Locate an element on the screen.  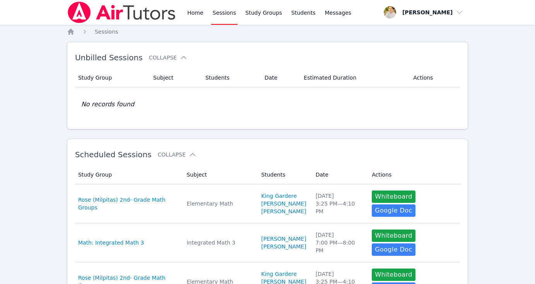
a: Math: Integrated Math 3 is located at coordinates (111, 243).